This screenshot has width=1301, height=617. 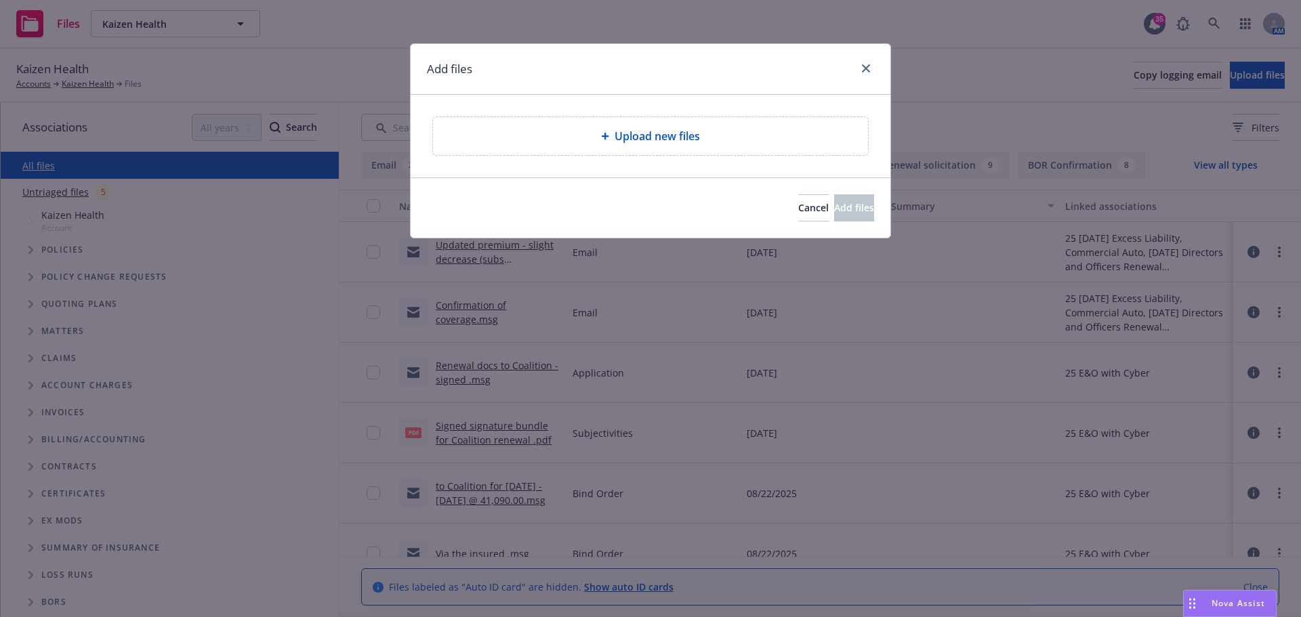 What do you see at coordinates (1230, 604) in the screenshot?
I see `button: Nova Assist` at bounding box center [1230, 604].